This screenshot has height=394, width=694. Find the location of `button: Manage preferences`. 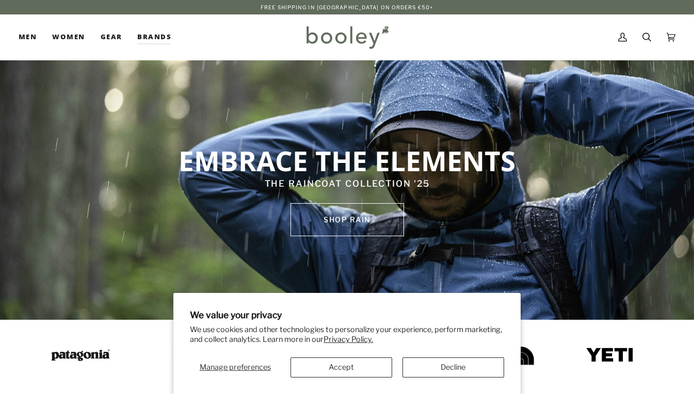

button: Manage preferences is located at coordinates (235, 367).